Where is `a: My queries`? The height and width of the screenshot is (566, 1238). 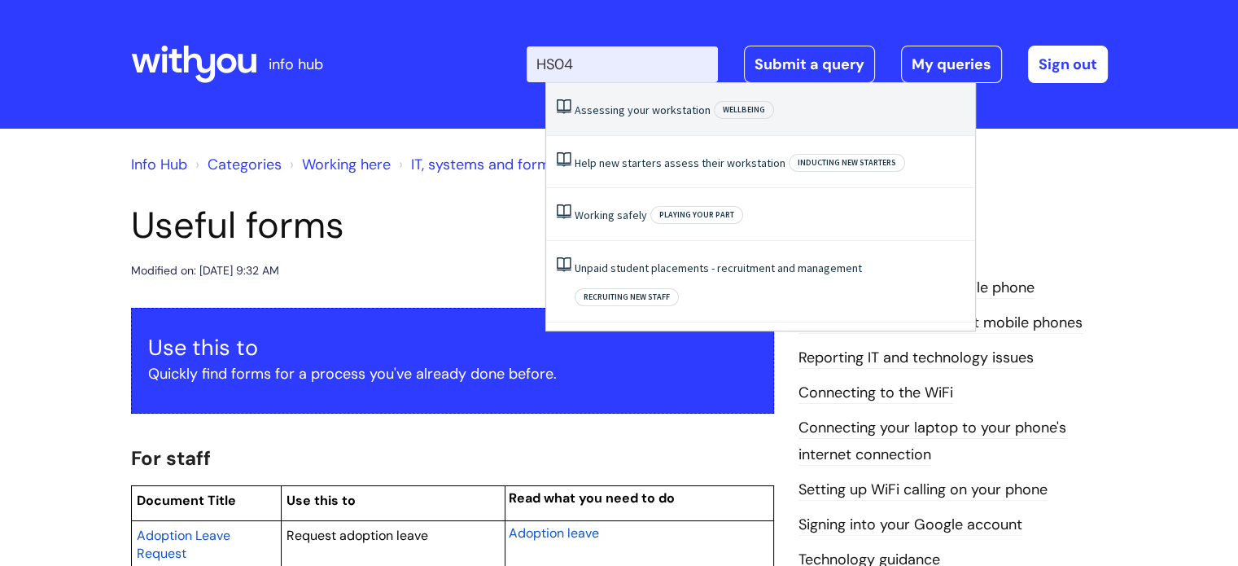 a: My queries is located at coordinates (951, 64).